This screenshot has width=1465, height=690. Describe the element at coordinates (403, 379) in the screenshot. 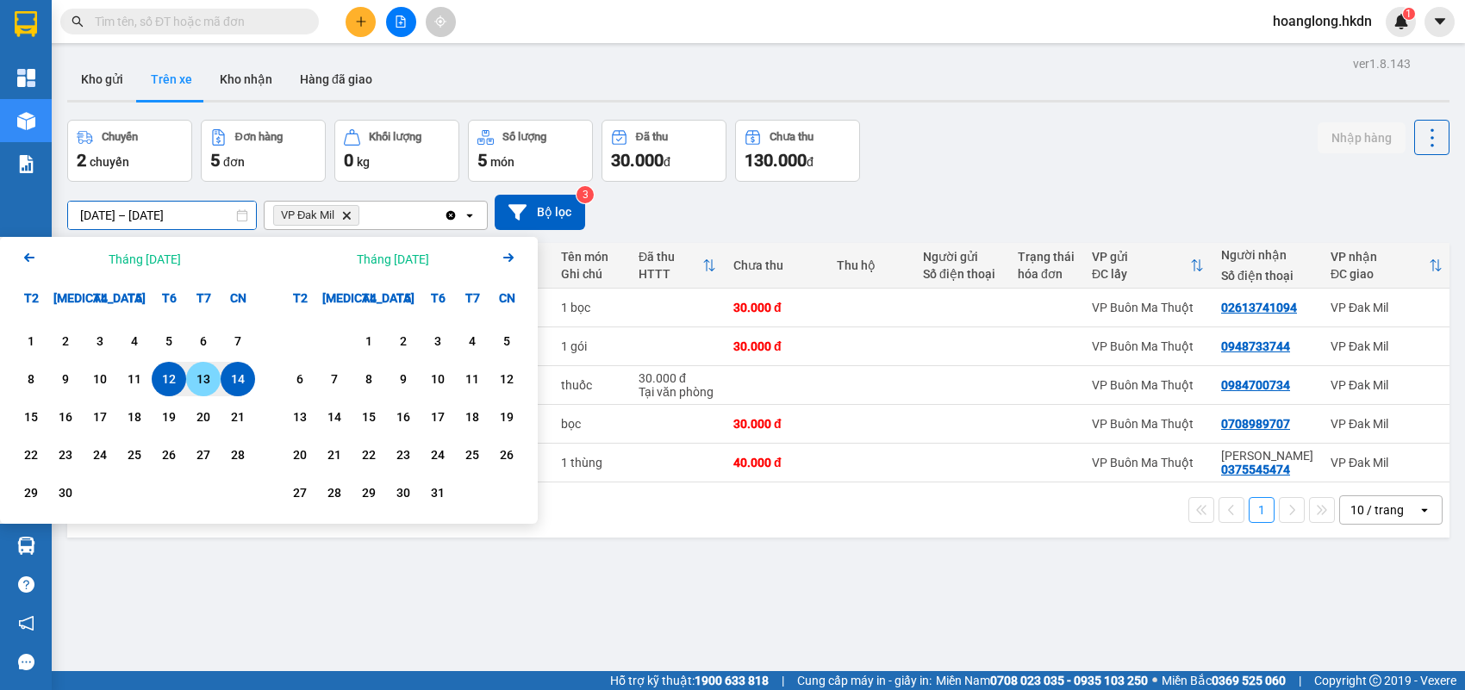

I see `div: Choose Thứ Năm, tháng 10 9 2025. It's available.` at that location.